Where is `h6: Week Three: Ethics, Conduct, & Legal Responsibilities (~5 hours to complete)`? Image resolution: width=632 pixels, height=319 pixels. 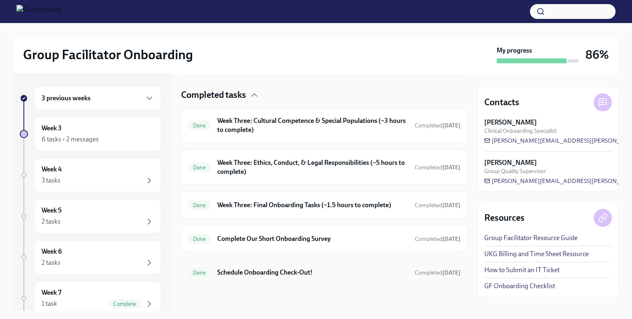 h6: Week Three: Ethics, Conduct, & Legal Responsibilities (~5 hours to complete) is located at coordinates (313, 167).